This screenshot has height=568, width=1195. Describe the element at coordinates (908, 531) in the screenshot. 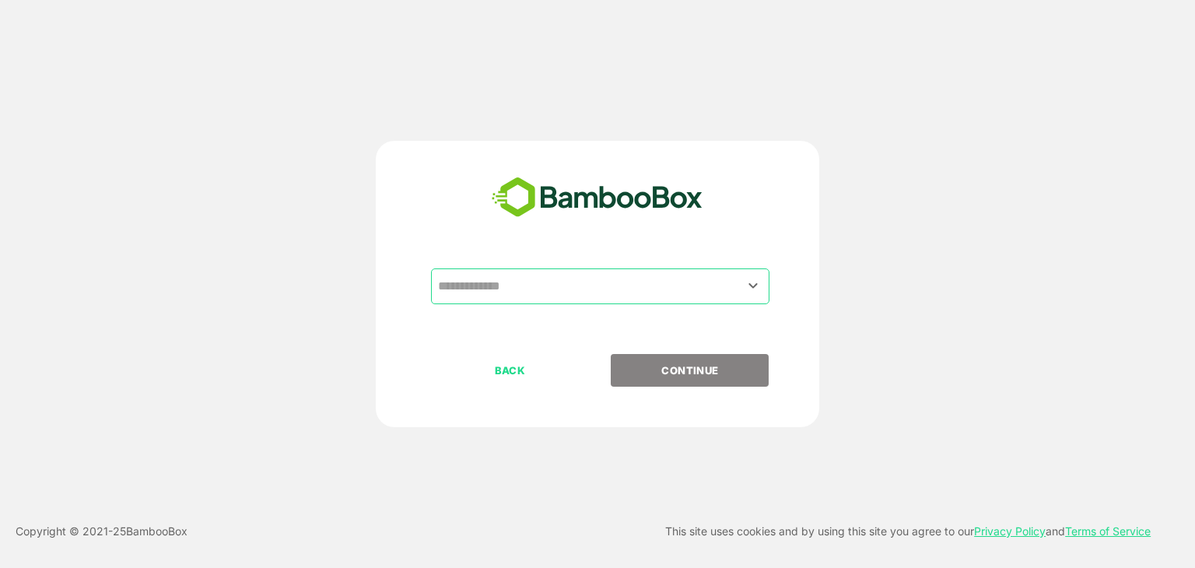

I see `p: This site uses cookies and by using this site you agree to our and` at that location.